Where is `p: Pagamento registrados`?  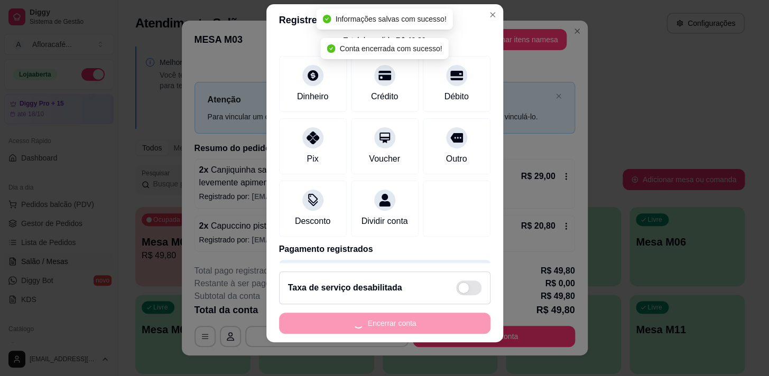 p: Pagamento registrados is located at coordinates (385, 249).